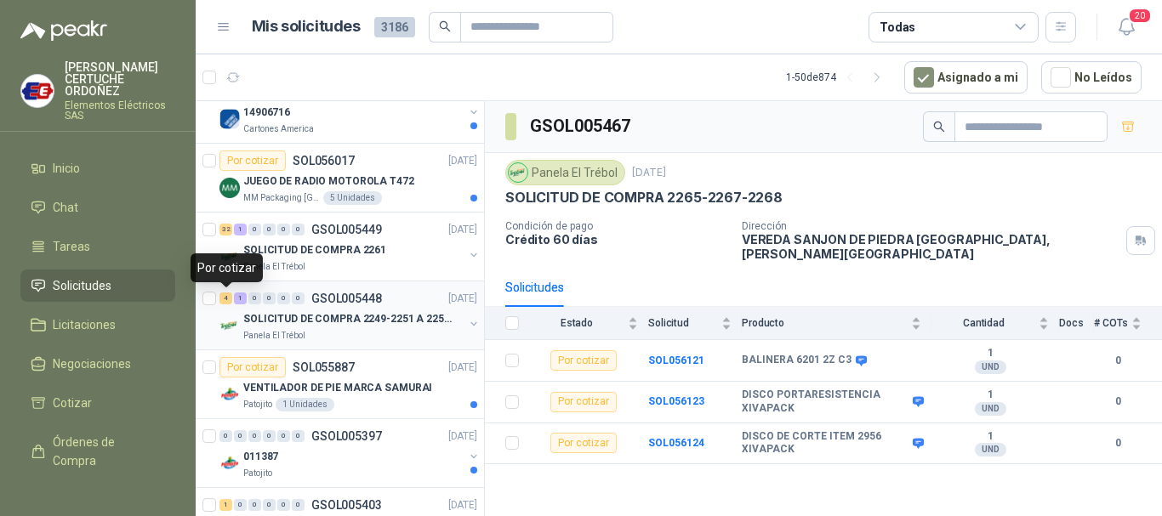 Image resolution: width=1162 pixels, height=516 pixels. I want to click on b: BALINERA 6201 2Z C3, so click(796, 361).